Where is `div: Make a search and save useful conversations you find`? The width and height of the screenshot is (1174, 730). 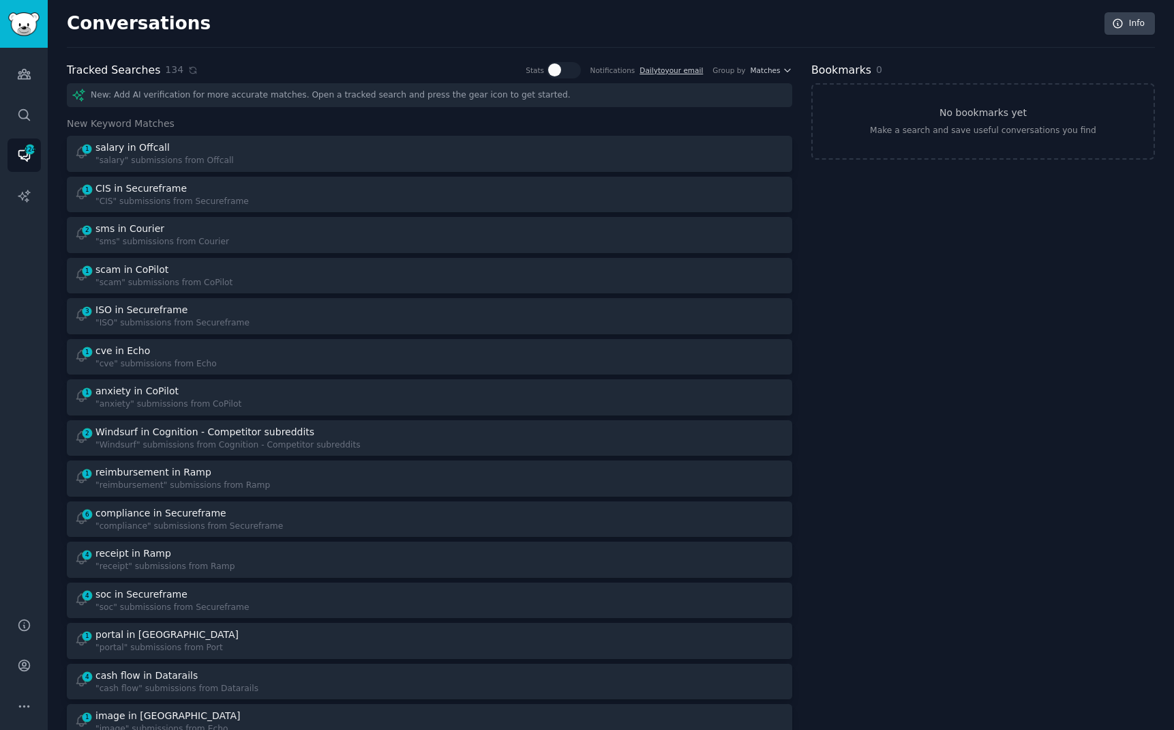
div: Make a search and save useful conversations you find is located at coordinates (983, 131).